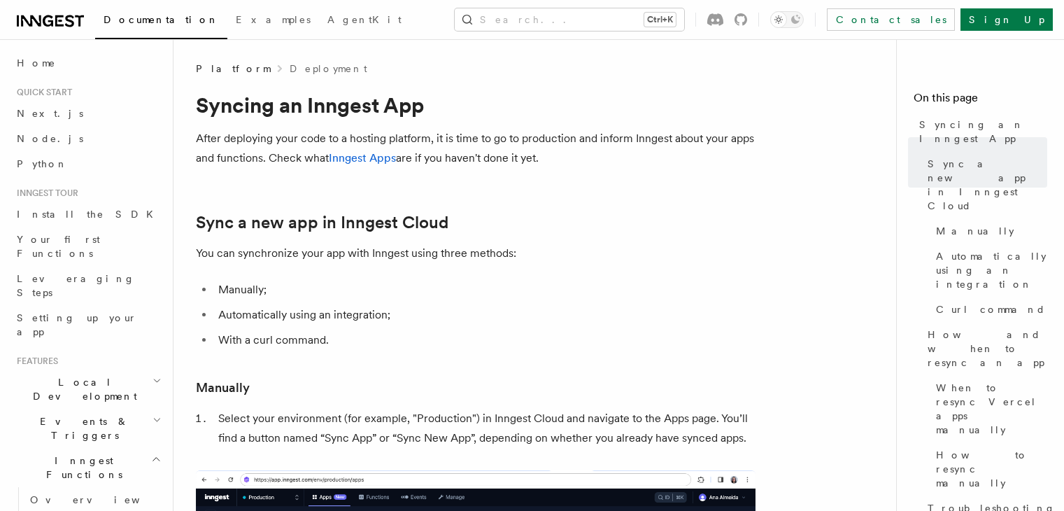 The image size is (1064, 511). Describe the element at coordinates (476, 253) in the screenshot. I see `p: You can synchronize your app with Inngest using three methods:` at that location.